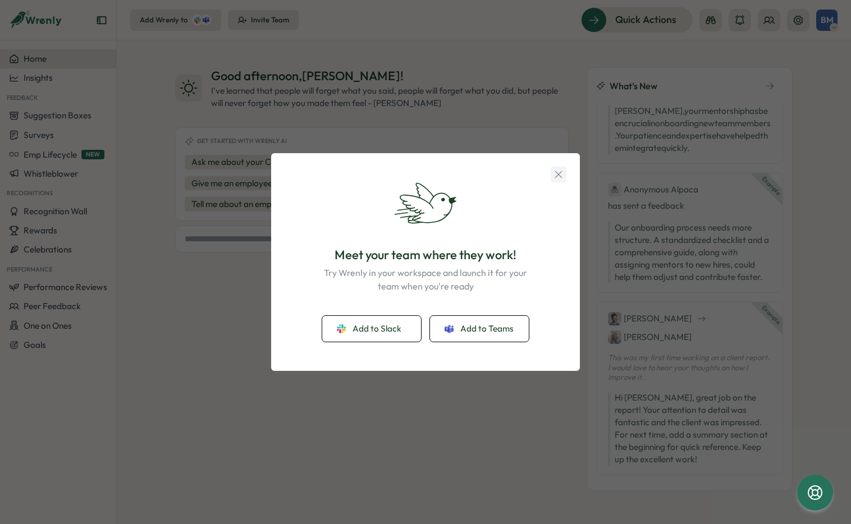 This screenshot has height=524, width=851. What do you see at coordinates (425, 280) in the screenshot?
I see `p: Try Wrenly in your workspace and launch it for your team when you're ready` at bounding box center [425, 280].